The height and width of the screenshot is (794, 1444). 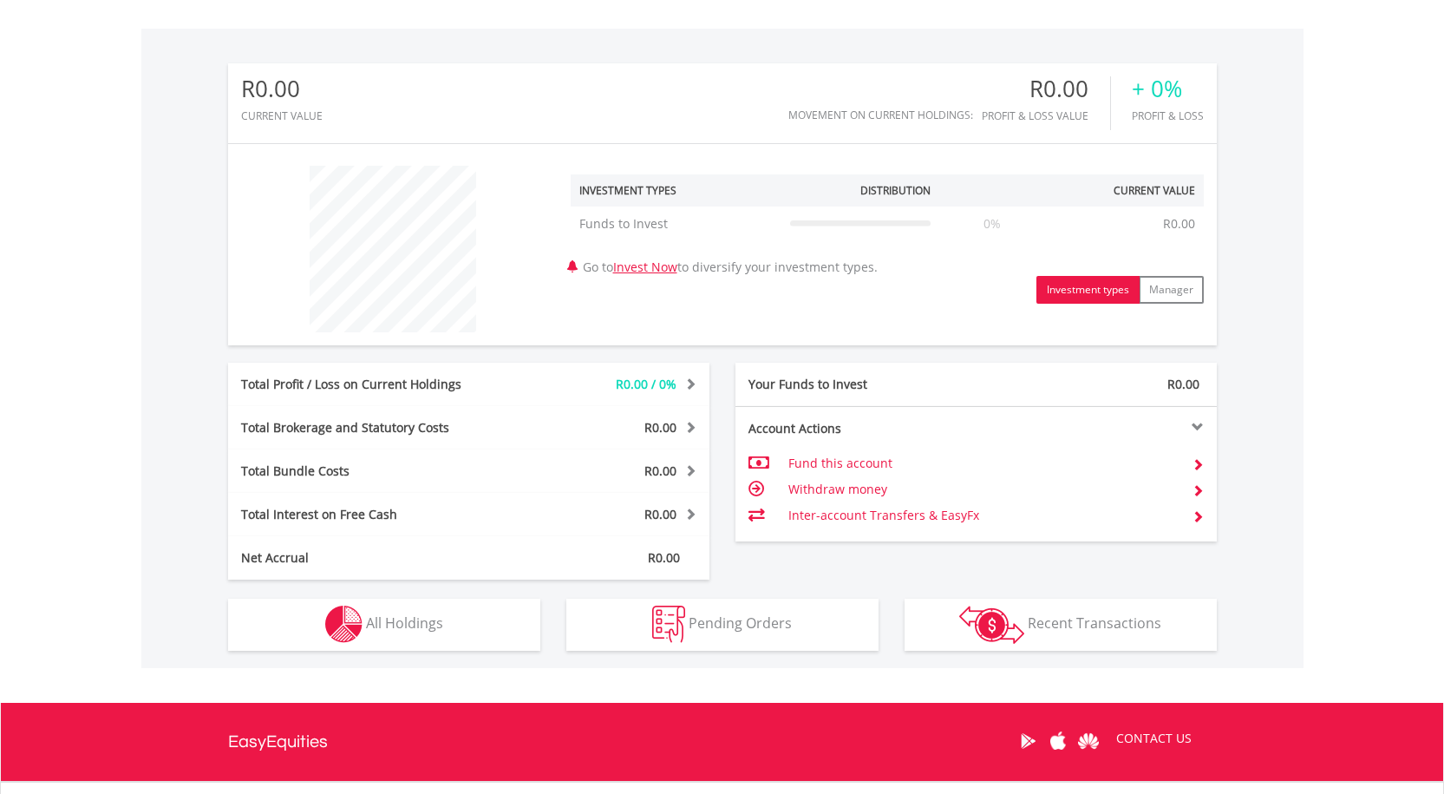 What do you see at coordinates (343, 624) in the screenshot?
I see `img: holdings-wht.png` at bounding box center [343, 624].